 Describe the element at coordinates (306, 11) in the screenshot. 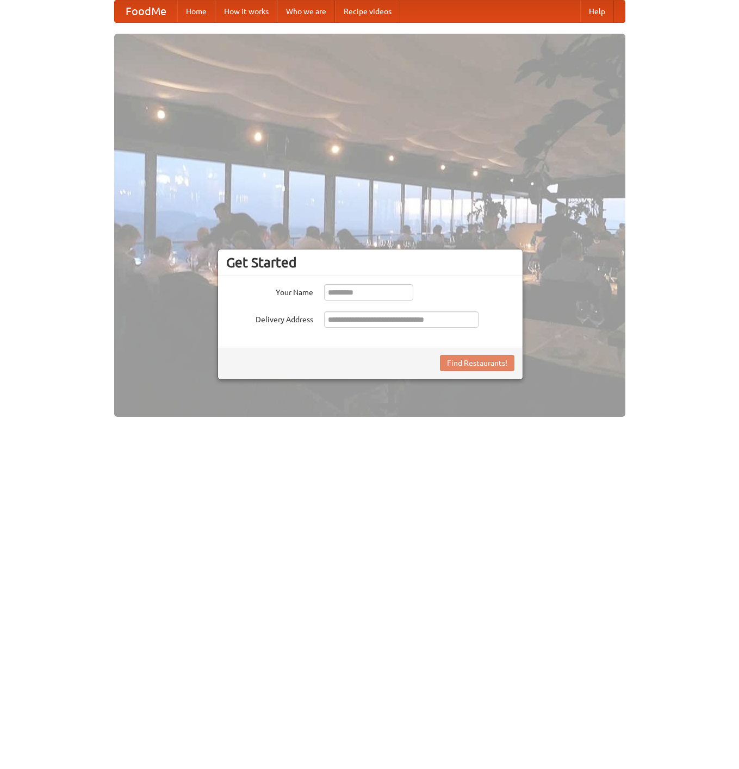

I see `a: Who we are` at that location.